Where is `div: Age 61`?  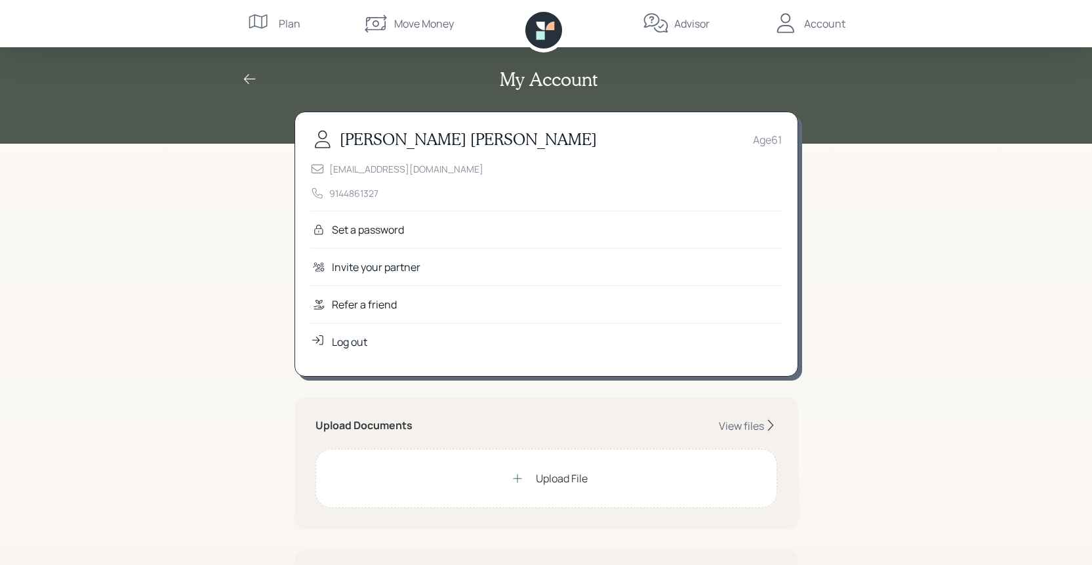 div: Age 61 is located at coordinates (767, 140).